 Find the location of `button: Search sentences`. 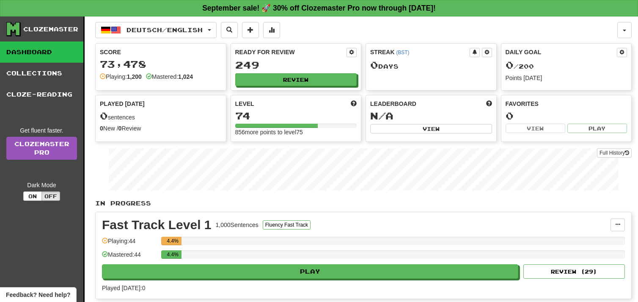

button: Search sentences is located at coordinates (229, 30).